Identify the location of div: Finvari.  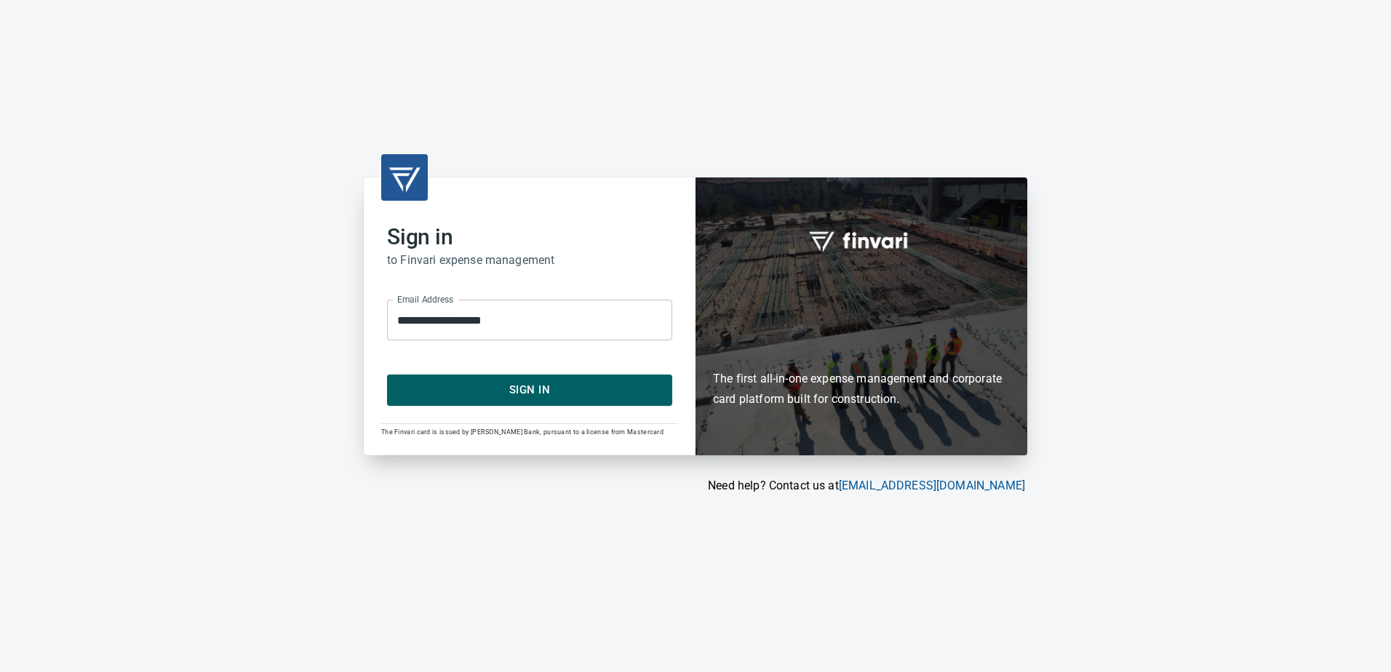
(861, 316).